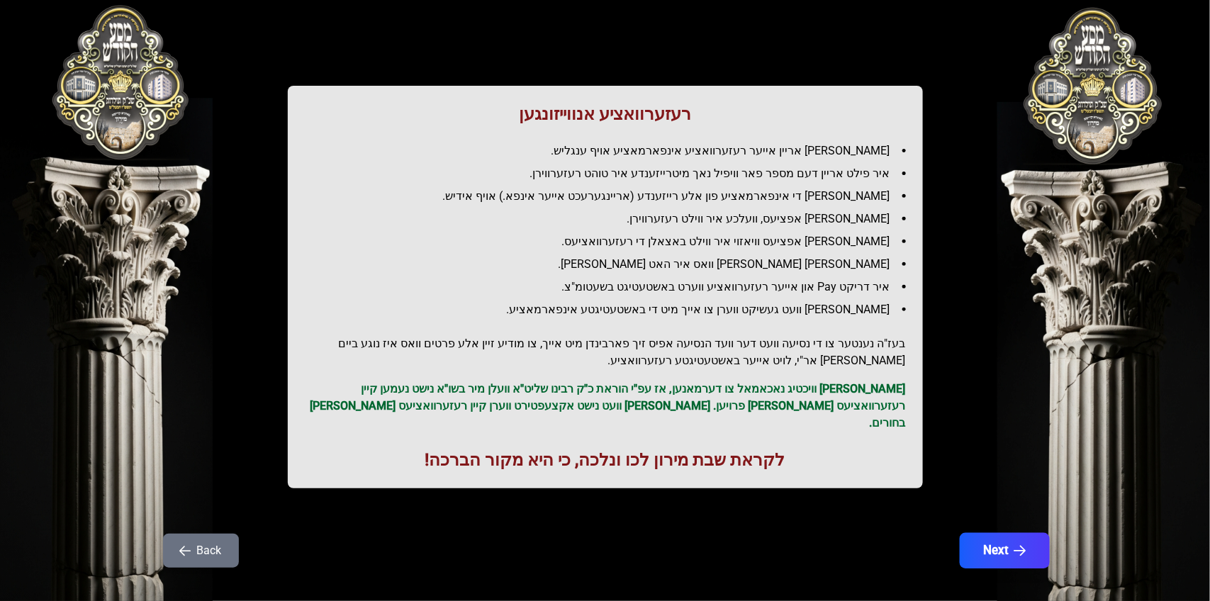 The image size is (1210, 601). I want to click on button: Next, so click(1004, 551).